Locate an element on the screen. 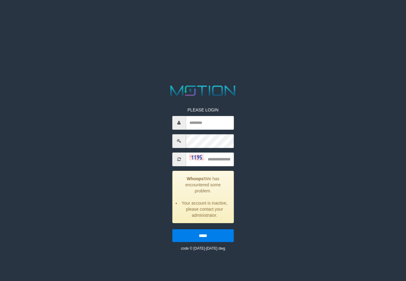 Image resolution: width=406 pixels, height=281 pixels. img: MOTION_logo.png is located at coordinates (203, 91).